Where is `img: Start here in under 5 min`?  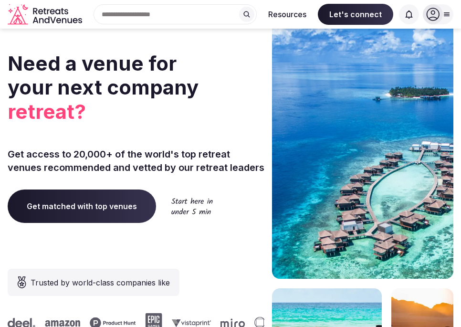
img: Start here in under 5 min is located at coordinates (192, 206).